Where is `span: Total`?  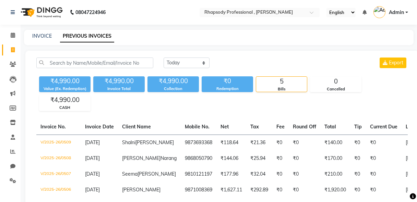 span: Total is located at coordinates (330, 127).